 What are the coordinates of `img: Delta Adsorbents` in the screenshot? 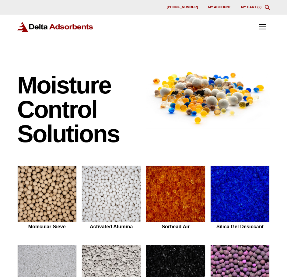 It's located at (55, 27).